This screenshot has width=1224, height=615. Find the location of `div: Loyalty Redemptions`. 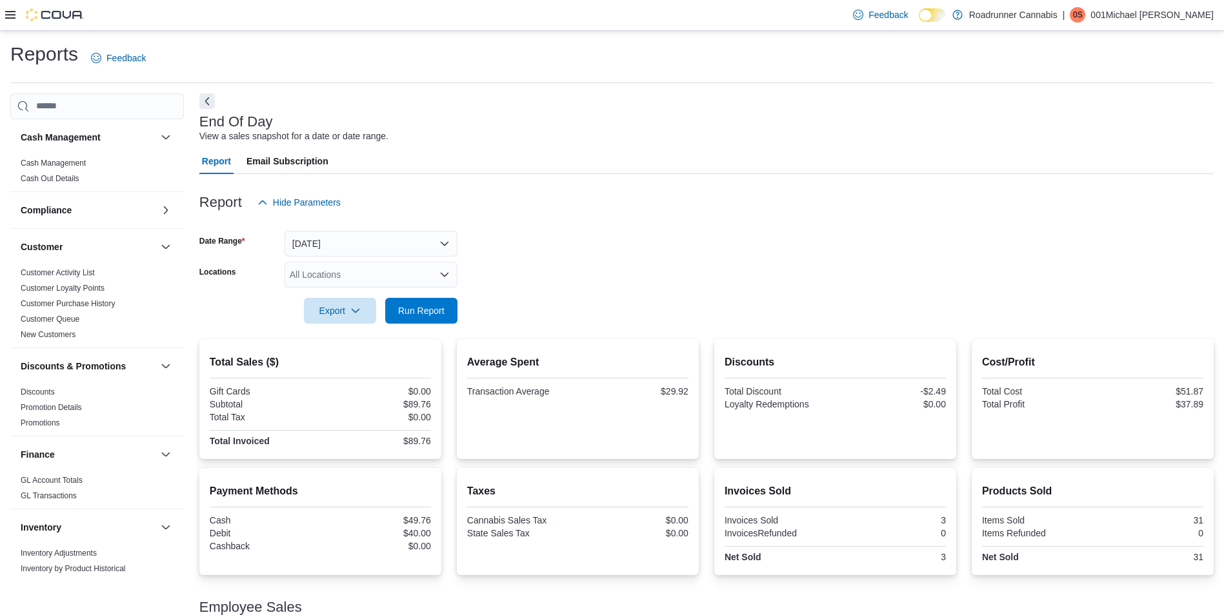

div: Loyalty Redemptions is located at coordinates (779, 404).